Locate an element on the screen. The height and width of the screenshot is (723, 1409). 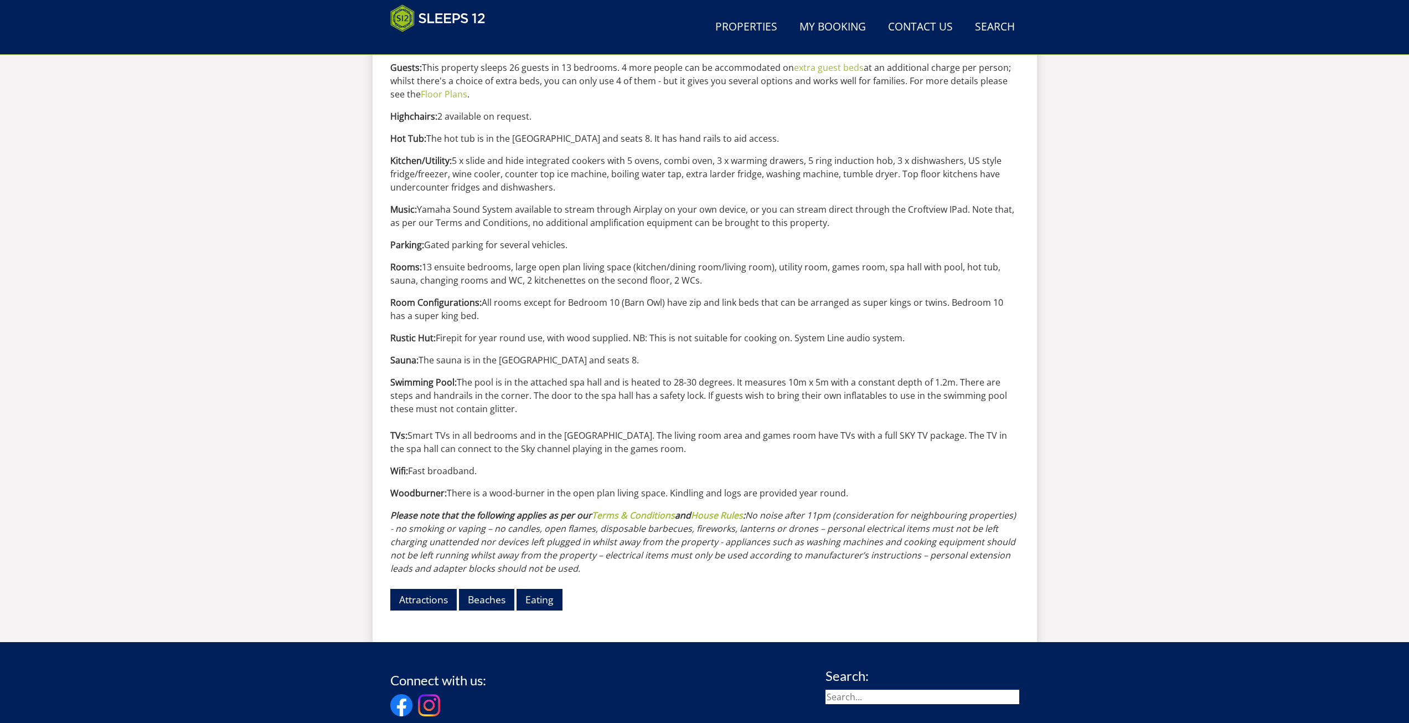
p: Gated parking for several vehicles. is located at coordinates (705, 245).